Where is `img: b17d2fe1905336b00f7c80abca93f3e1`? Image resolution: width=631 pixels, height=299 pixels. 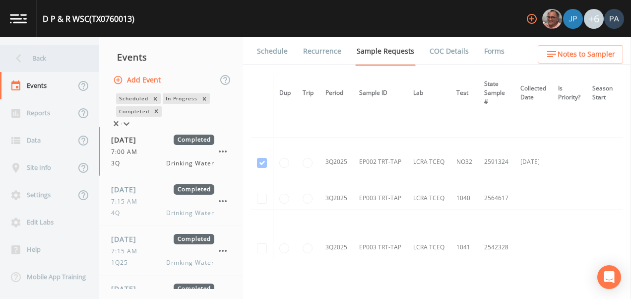
img: b17d2fe1905336b00f7c80abca93f3e1 is located at coordinates (615, 19).